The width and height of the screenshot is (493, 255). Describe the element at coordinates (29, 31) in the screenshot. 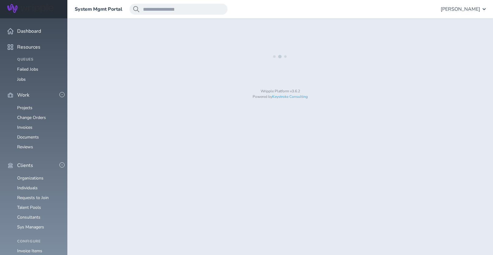

I see `span: Dashboard` at that location.